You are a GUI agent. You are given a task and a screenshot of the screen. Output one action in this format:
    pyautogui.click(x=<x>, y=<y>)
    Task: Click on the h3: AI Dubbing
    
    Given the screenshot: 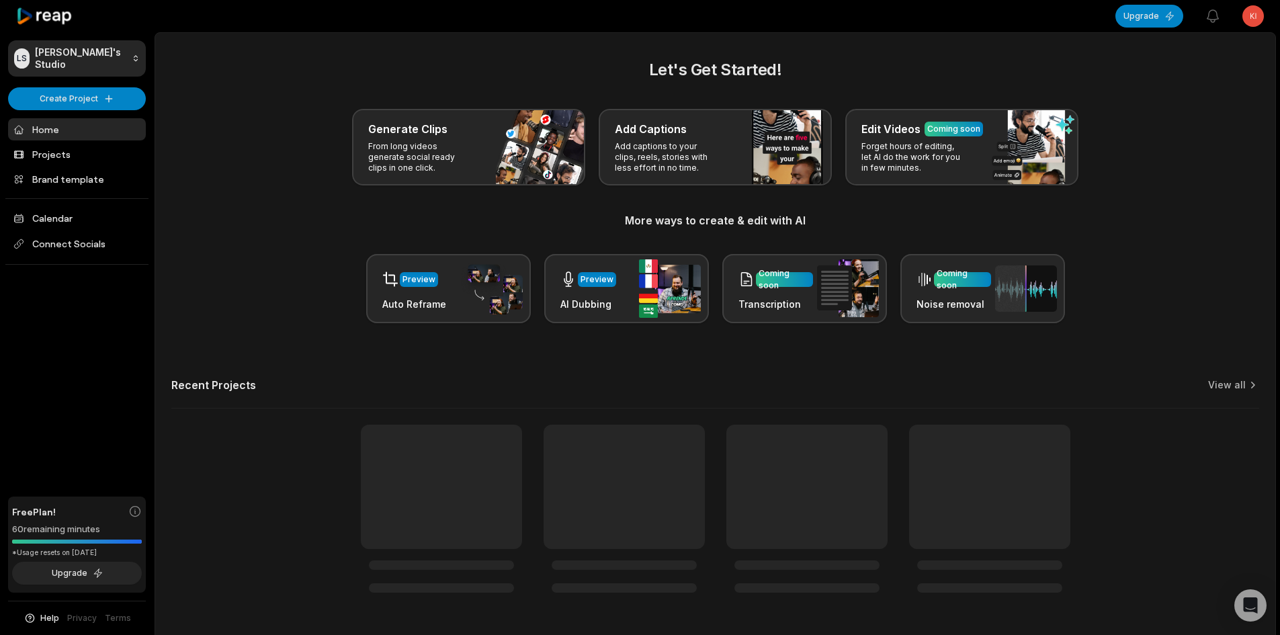 What is the action you would take?
    pyautogui.click(x=588, y=304)
    